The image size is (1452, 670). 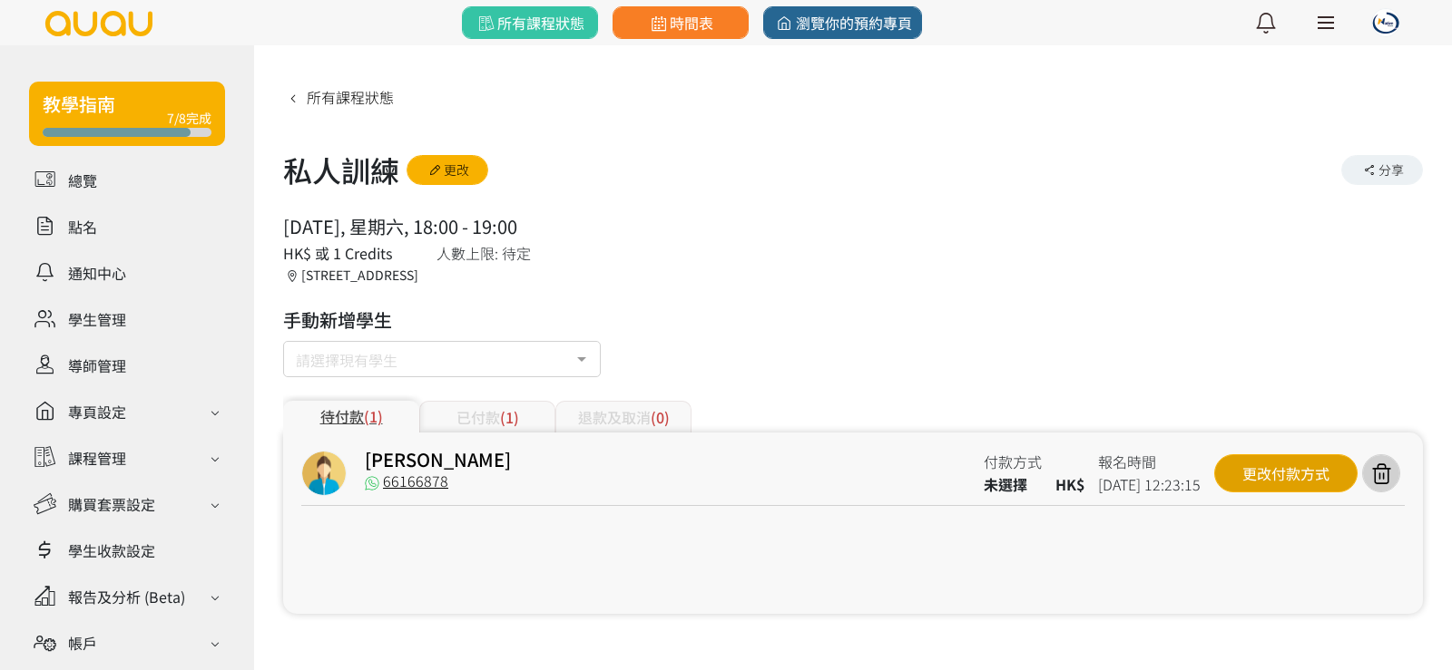 What do you see at coordinates (660, 417) in the screenshot?
I see `span: (0)` at bounding box center [660, 417].